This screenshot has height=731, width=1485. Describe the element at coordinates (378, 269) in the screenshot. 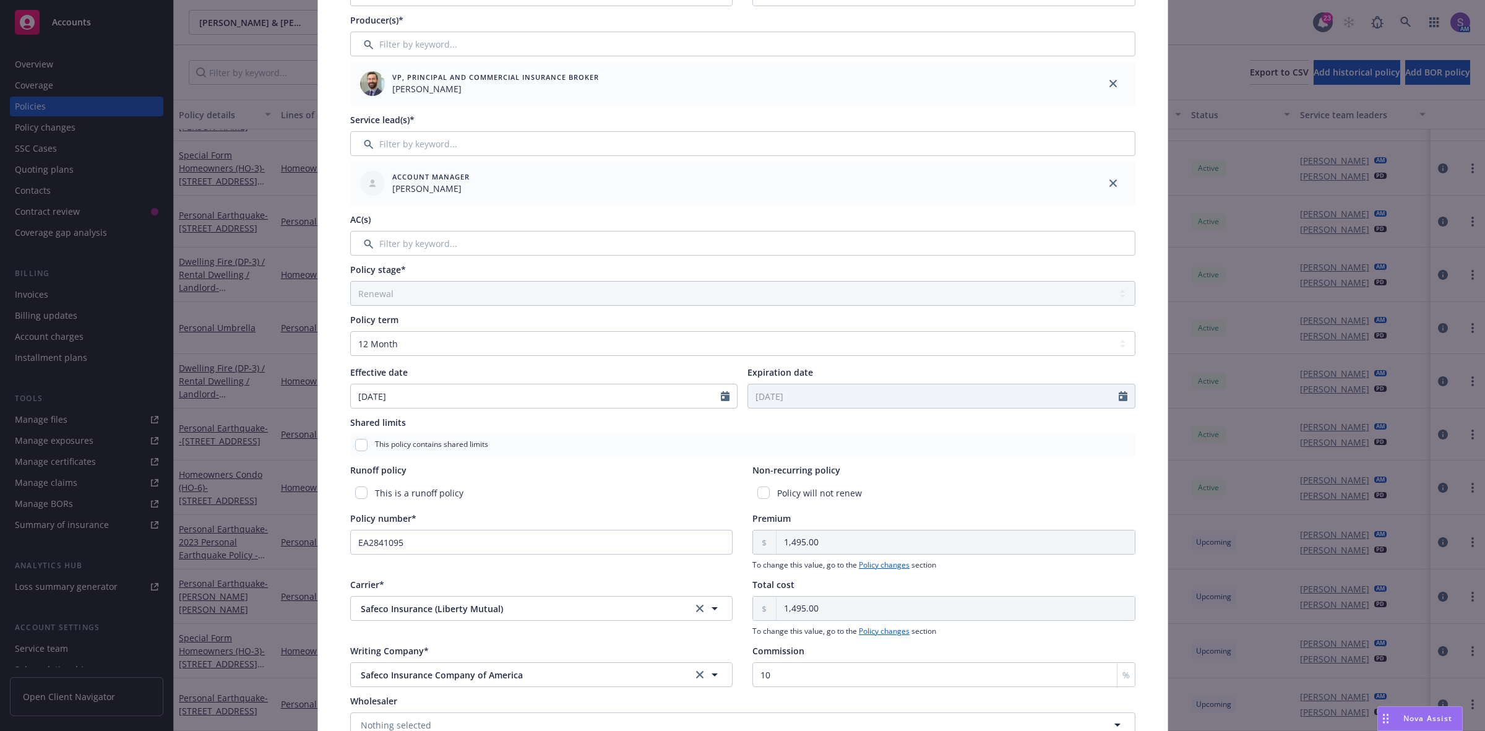

I see `span: Policy stage*` at that location.